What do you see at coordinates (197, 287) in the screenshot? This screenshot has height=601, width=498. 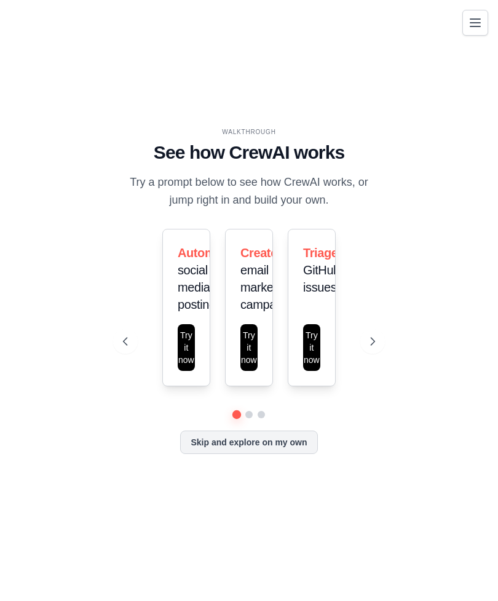 I see `span: social media posting` at bounding box center [197, 287].